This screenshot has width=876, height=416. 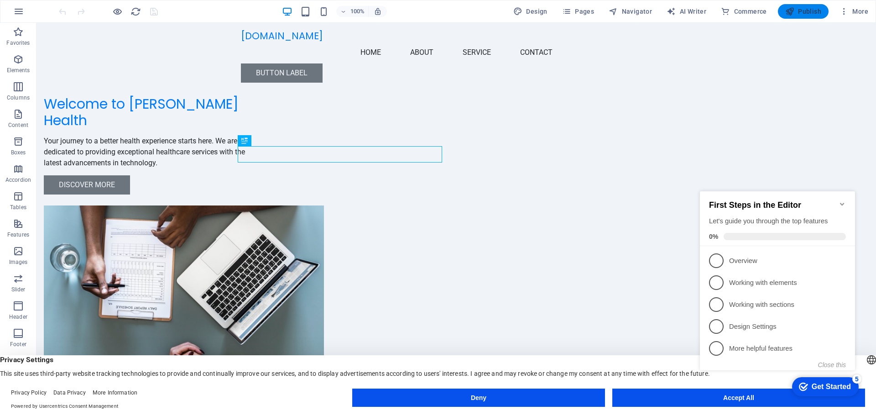 I want to click on li: Overview, so click(x=81, y=83).